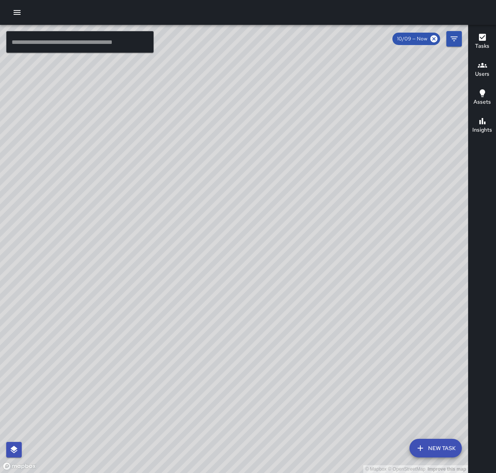 This screenshot has height=473, width=496. What do you see at coordinates (454, 39) in the screenshot?
I see `button: Filters` at bounding box center [454, 39].